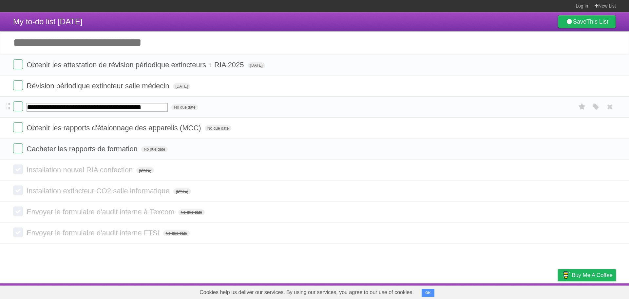 The height and width of the screenshot is (299, 629). What do you see at coordinates (114, 128) in the screenshot?
I see `span: Obtenir les rapports d'étalonnage des appareils (MCC)` at bounding box center [114, 128].